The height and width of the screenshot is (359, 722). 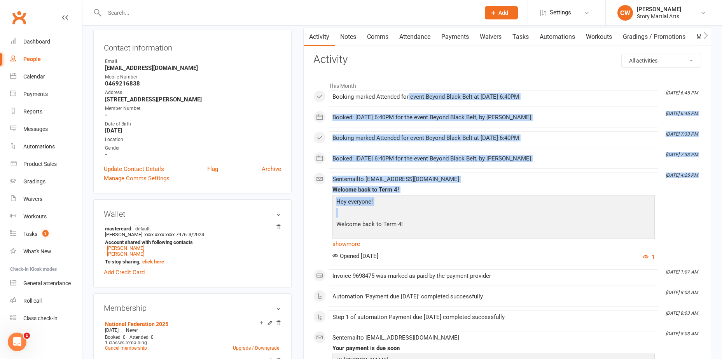 I want to click on div: Automations, so click(x=39, y=147).